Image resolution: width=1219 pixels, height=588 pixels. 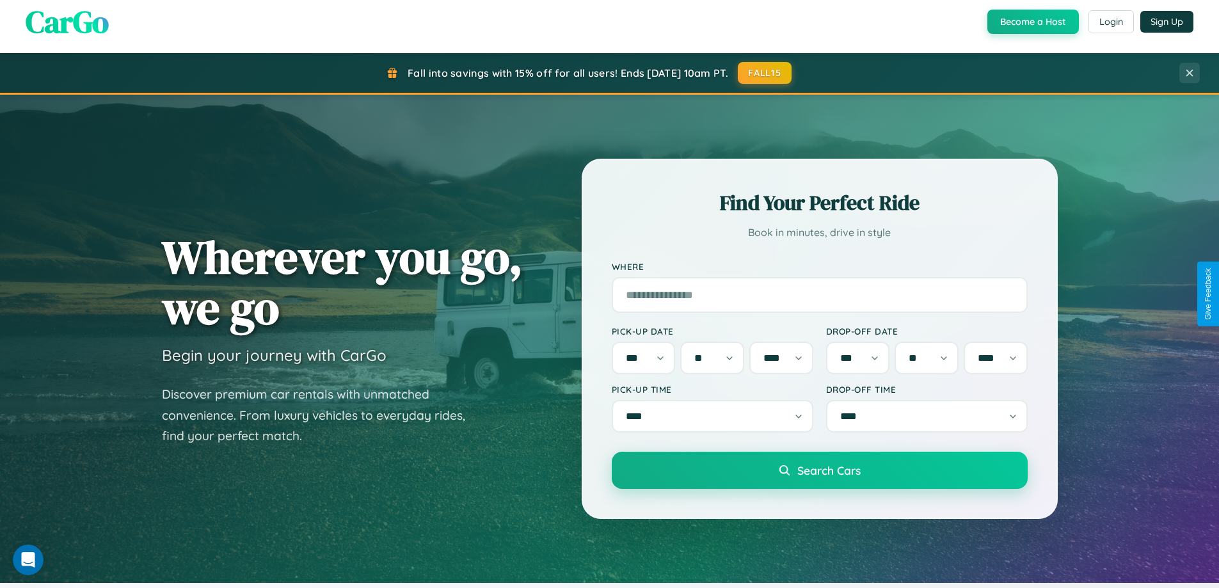 What do you see at coordinates (926, 389) in the screenshot?
I see `label: Drop-off Time` at bounding box center [926, 389].